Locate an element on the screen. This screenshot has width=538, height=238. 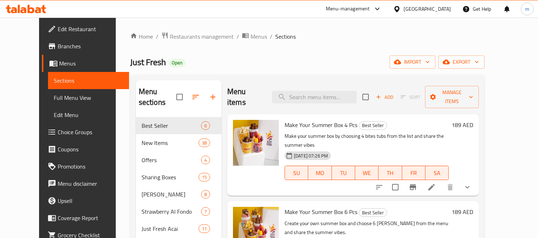
nav: breadcrumb is located at coordinates (307, 37).